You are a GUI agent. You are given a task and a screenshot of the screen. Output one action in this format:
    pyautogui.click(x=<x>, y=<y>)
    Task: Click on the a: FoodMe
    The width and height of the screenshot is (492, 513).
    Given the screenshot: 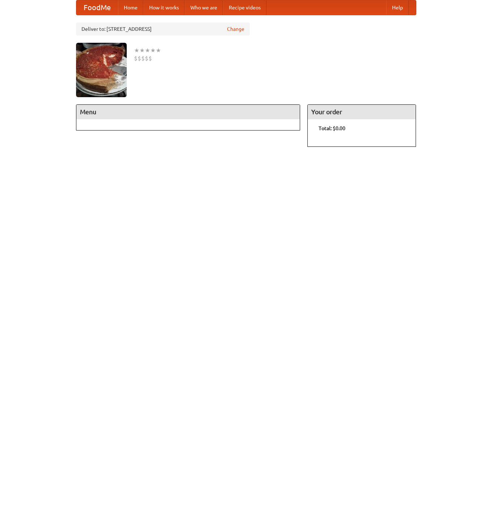 What is the action you would take?
    pyautogui.click(x=97, y=8)
    